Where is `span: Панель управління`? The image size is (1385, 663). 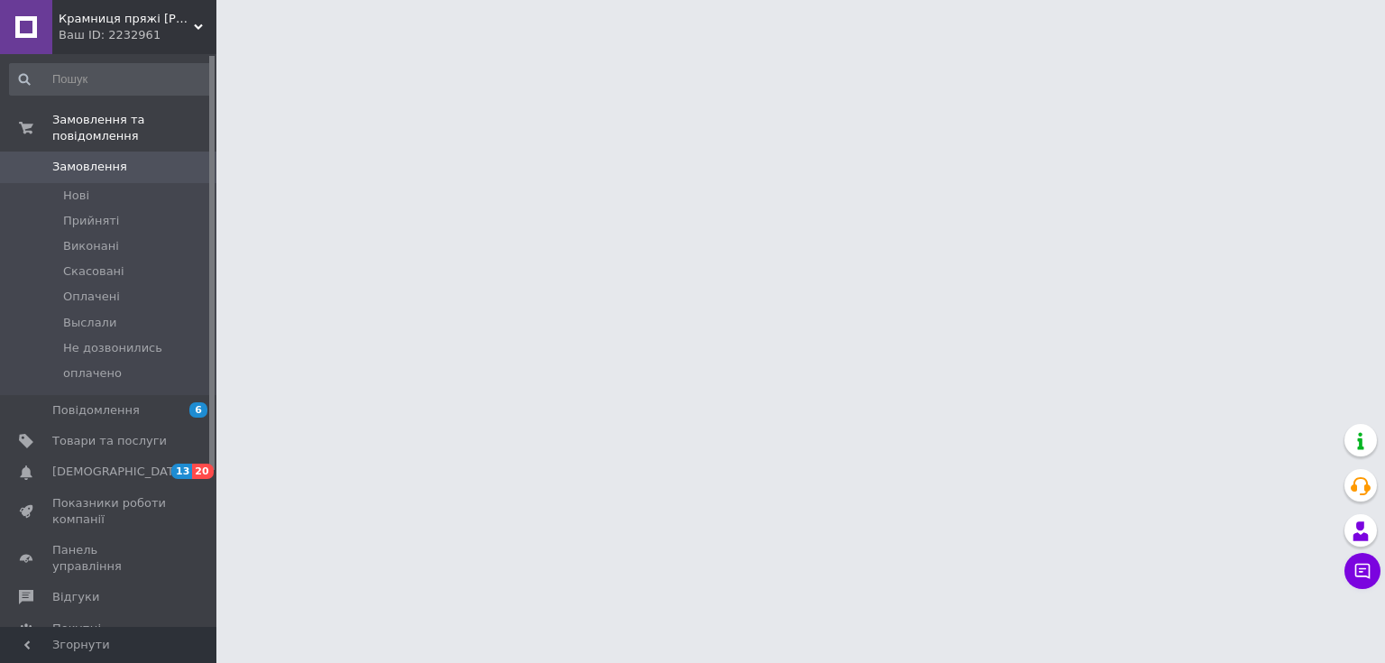
span: Панель управління is located at coordinates (109, 558).